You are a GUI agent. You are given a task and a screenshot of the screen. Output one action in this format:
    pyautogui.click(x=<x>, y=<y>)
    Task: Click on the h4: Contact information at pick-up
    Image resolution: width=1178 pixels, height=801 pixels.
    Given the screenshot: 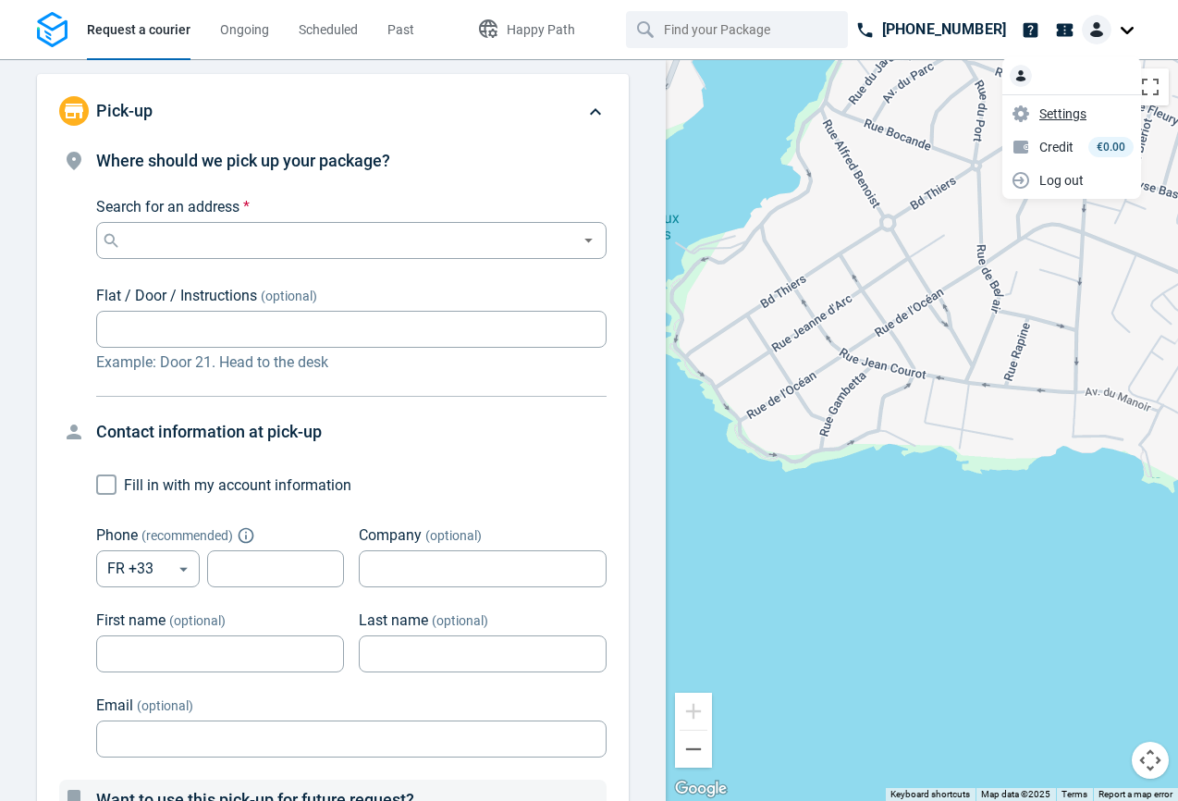 What is the action you would take?
    pyautogui.click(x=352, y=432)
    